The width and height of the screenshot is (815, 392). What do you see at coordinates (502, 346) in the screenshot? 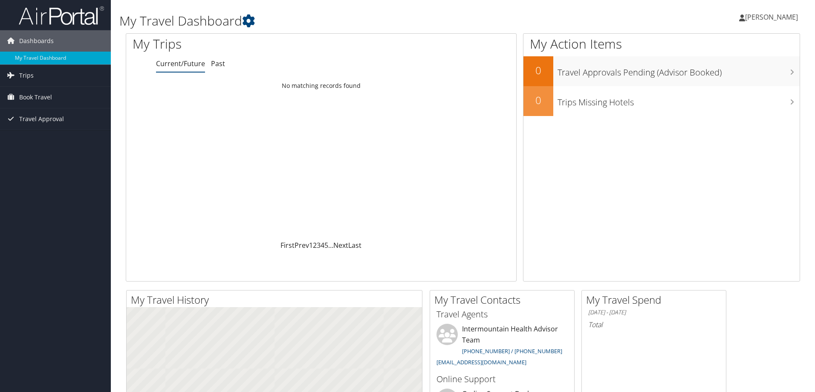
I see `li: Intermountain Health Advisor Team` at bounding box center [502, 346].